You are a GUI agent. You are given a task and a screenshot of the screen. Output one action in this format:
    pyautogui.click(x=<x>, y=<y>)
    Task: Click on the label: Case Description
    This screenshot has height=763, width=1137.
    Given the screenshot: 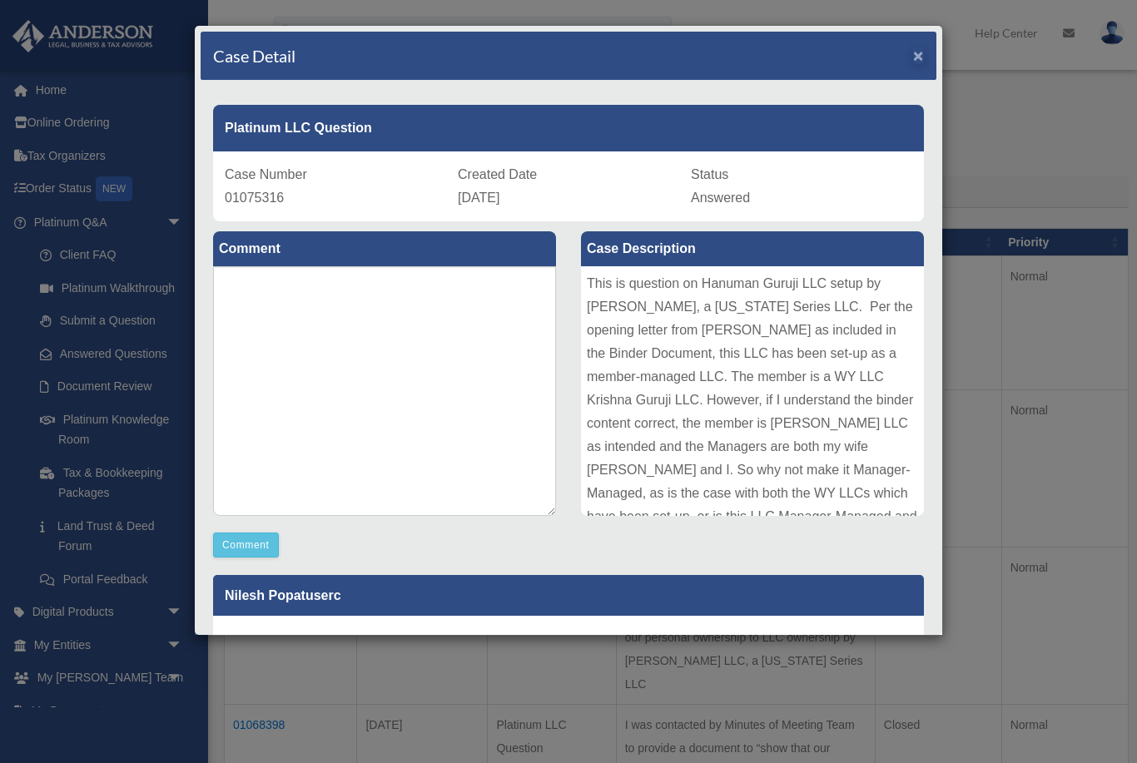 What is the action you would take?
    pyautogui.click(x=752, y=249)
    